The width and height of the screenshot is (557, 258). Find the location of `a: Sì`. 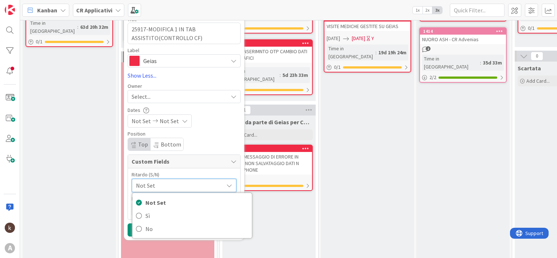

a: Sì is located at coordinates (192, 216).